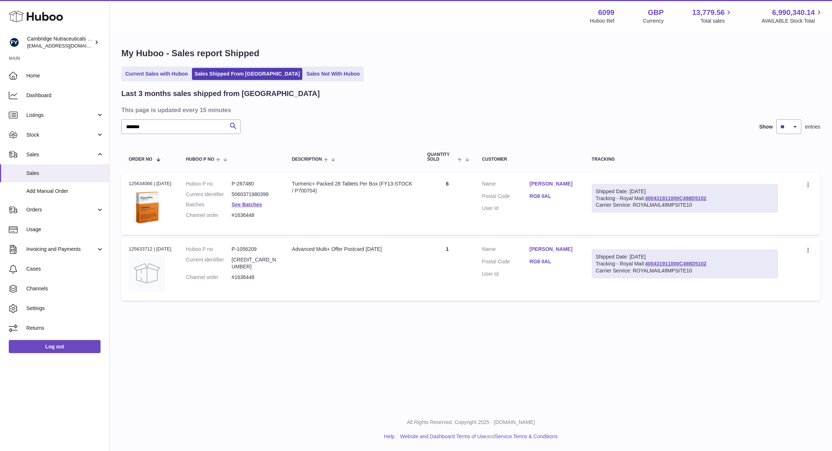 This screenshot has height=451, width=832. I want to click on a: Website and Dashboard Terms of Use, so click(443, 437).